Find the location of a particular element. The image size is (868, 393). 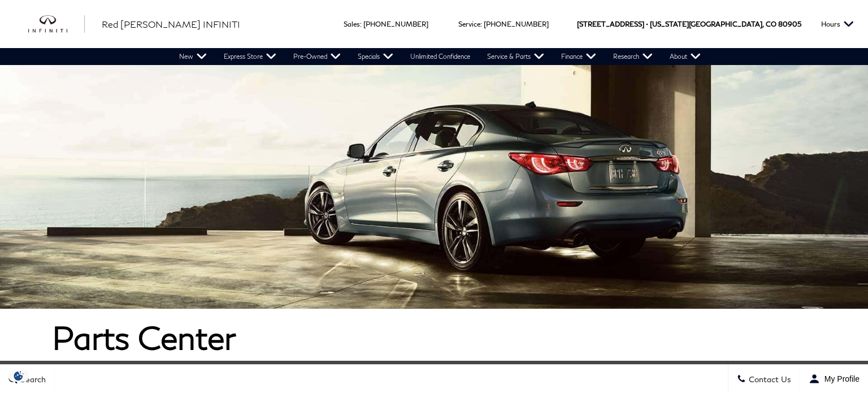

a: Express Store is located at coordinates (250, 57).